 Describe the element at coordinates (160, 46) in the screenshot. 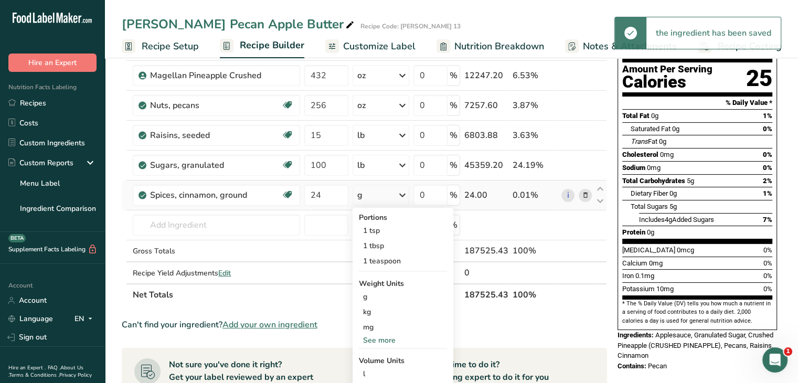

I see `a: Recipe Setup` at that location.